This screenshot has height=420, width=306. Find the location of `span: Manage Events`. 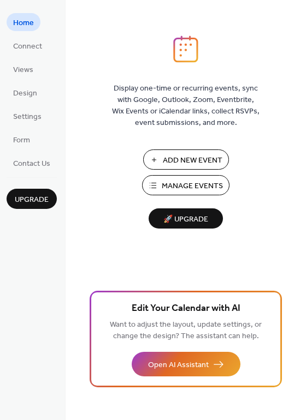

span: Manage Events is located at coordinates (192, 186).